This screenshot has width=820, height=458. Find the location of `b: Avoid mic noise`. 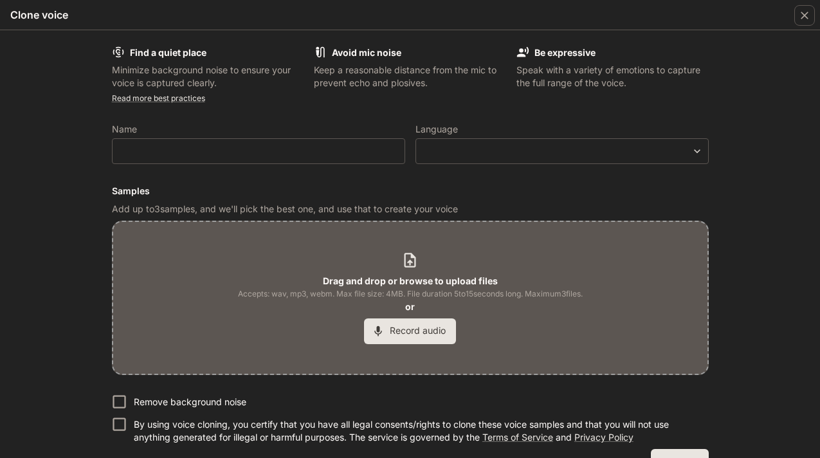

b: Avoid mic noise is located at coordinates (367, 52).